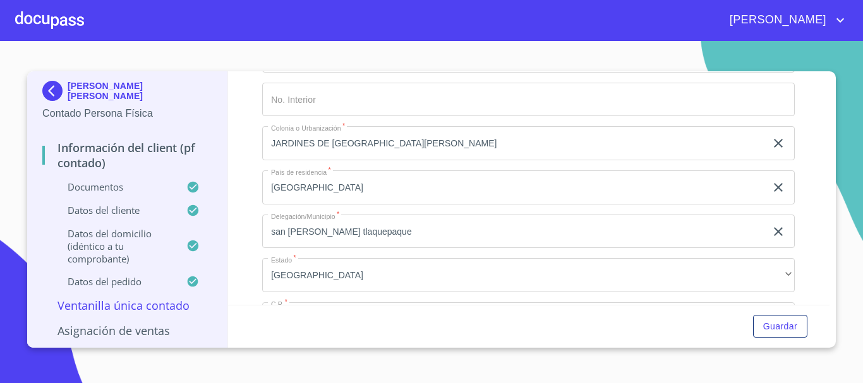 The image size is (863, 383). Describe the element at coordinates (127, 114) in the screenshot. I see `p: Contado Persona Física` at that location.